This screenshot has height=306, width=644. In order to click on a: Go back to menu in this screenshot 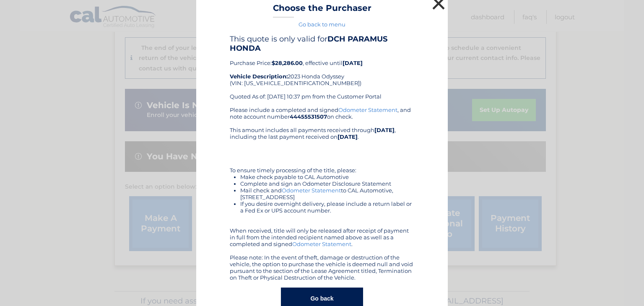, I will do `click(322, 24)`.